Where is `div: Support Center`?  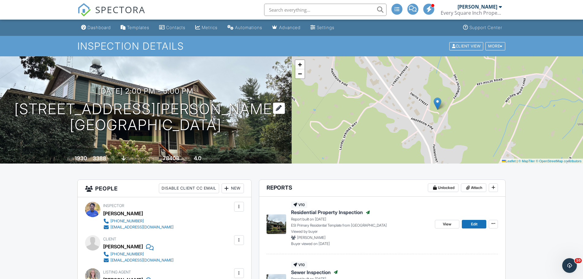
div: Support Center is located at coordinates (486, 27).